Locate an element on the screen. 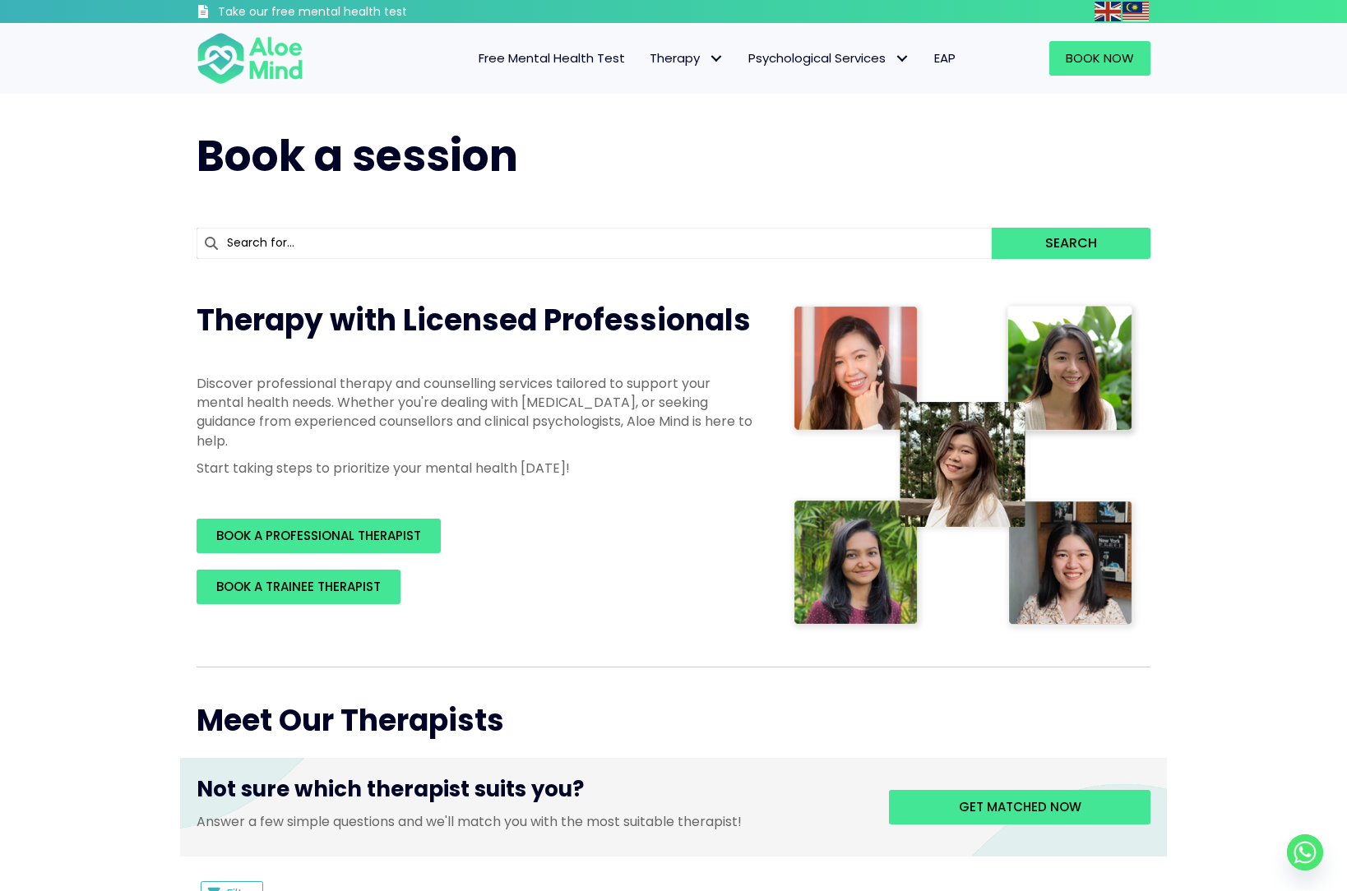  h3: Take our free mental health test is located at coordinates (356, 12).